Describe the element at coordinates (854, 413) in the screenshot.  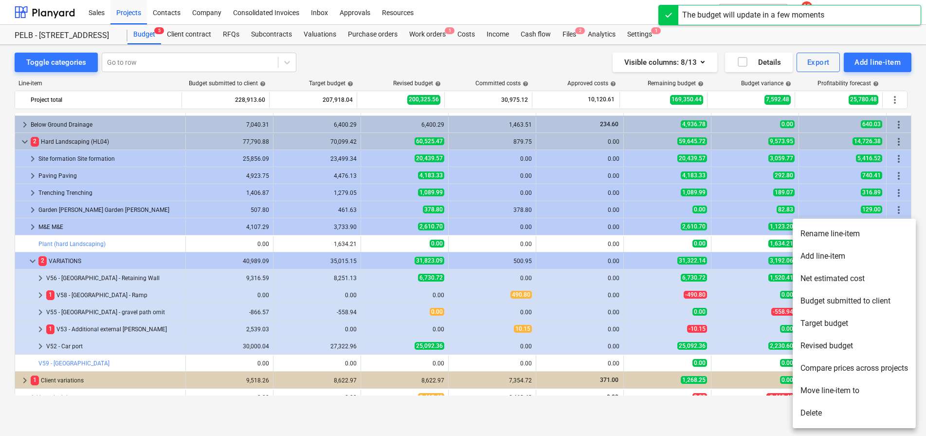
I see `li: Delete` at that location.